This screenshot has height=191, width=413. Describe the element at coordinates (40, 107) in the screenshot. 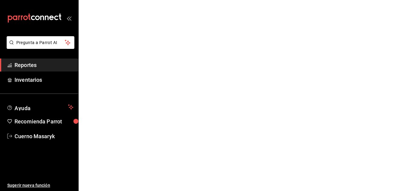

I see `span: Ayuda` at that location.